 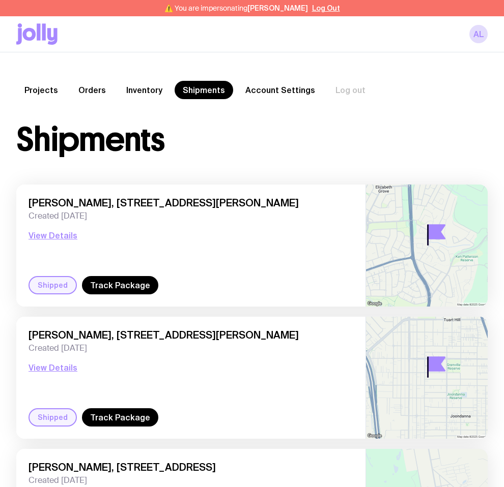 I want to click on a: Inventory, so click(x=144, y=90).